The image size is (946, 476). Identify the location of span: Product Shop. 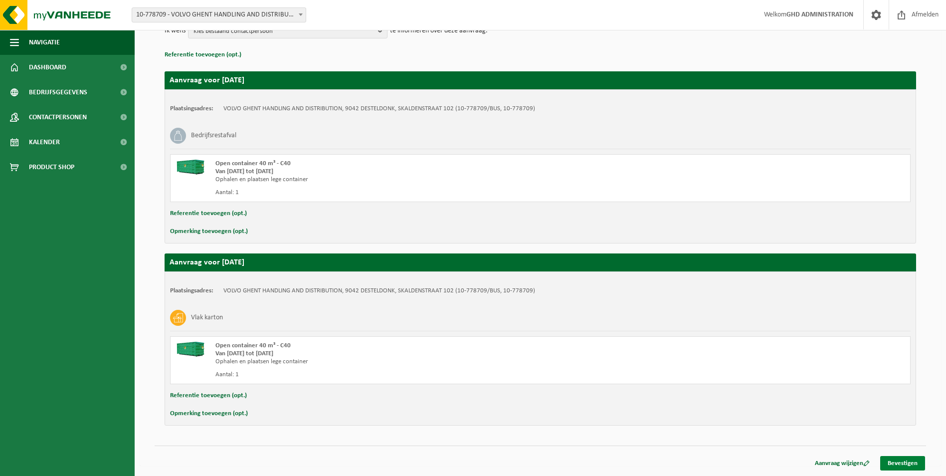
(51, 167).